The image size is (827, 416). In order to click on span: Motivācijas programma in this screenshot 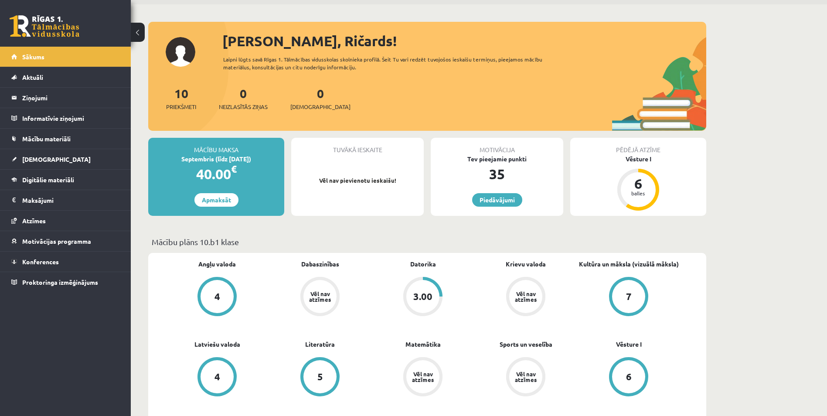, I will do `click(57, 241)`.